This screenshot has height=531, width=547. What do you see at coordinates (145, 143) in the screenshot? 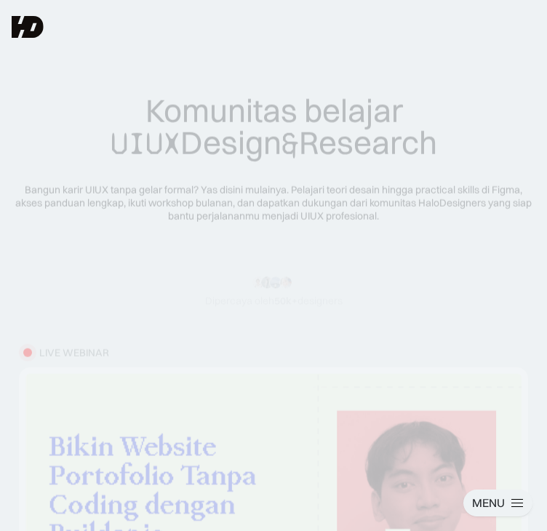
I see `span: UIUX` at bounding box center [145, 143].